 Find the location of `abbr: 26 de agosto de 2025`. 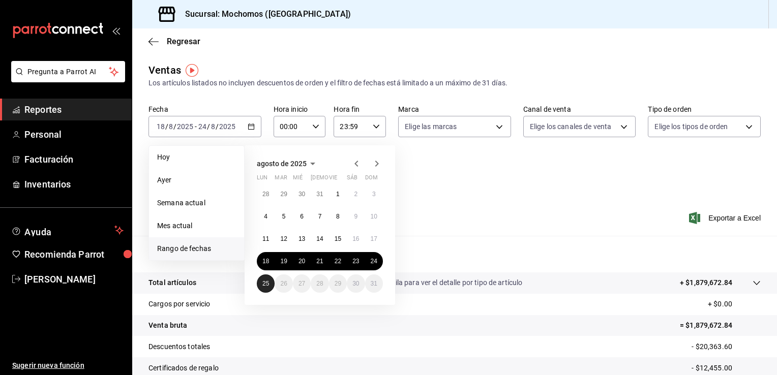

abbr: 26 de agosto de 2025 is located at coordinates (283, 284).